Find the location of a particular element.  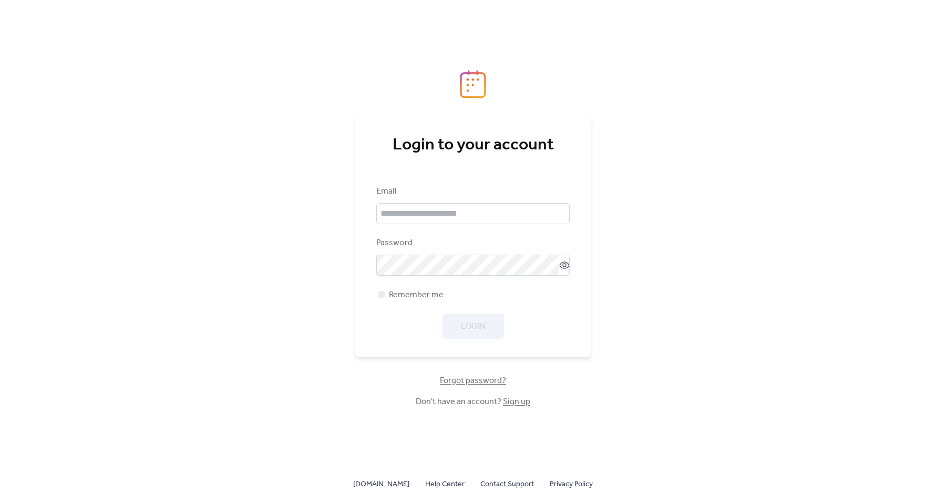

div: Password is located at coordinates (472, 243).